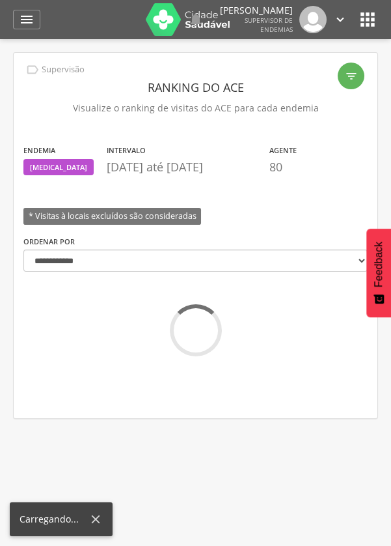  What do you see at coordinates (379, 273) in the screenshot?
I see `button: Feedback - Mostrar pesquisa` at bounding box center [379, 273].